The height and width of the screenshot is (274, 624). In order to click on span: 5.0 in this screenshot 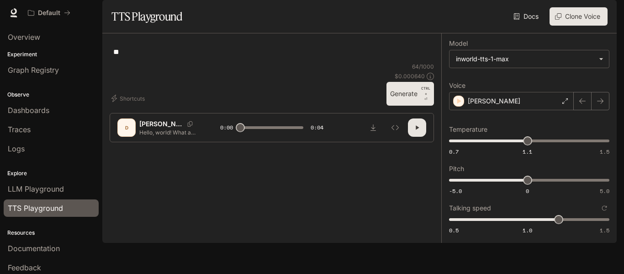, I will do `click(605, 191)`.